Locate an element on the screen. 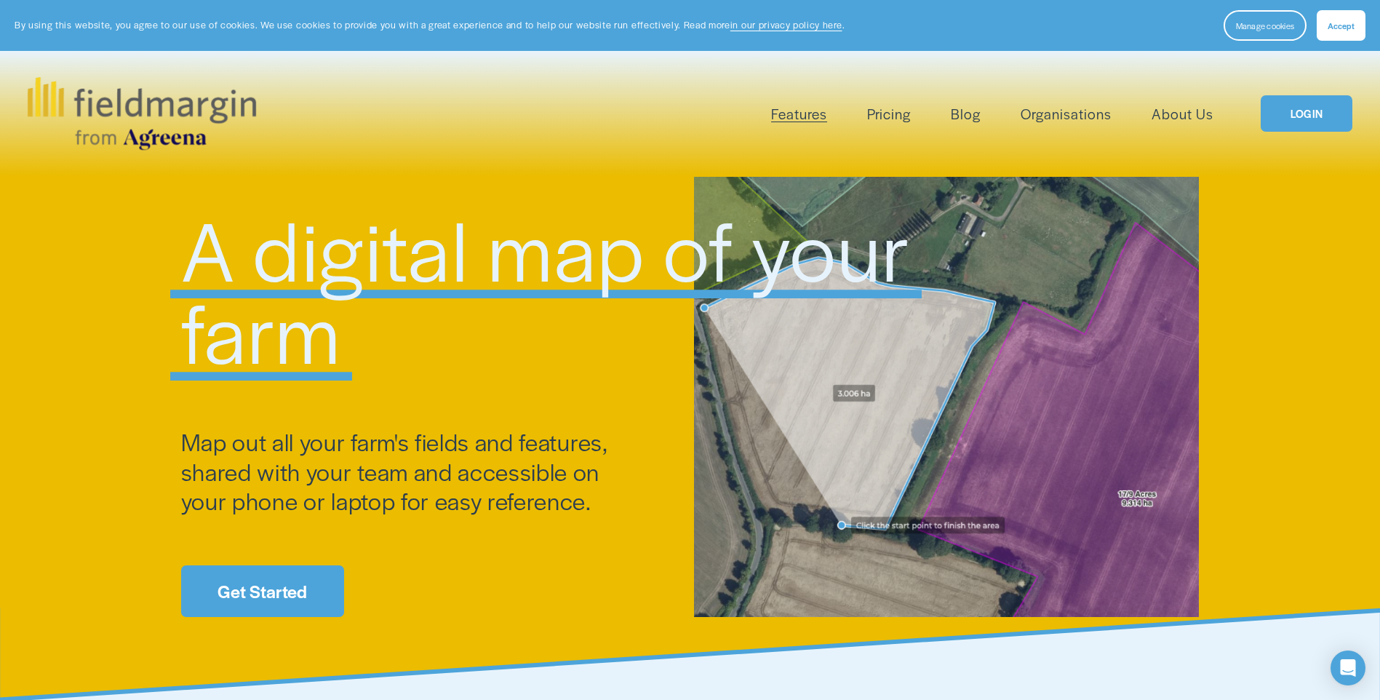 Image resolution: width=1380 pixels, height=700 pixels. div: Open Intercom Messenger is located at coordinates (1348, 668).